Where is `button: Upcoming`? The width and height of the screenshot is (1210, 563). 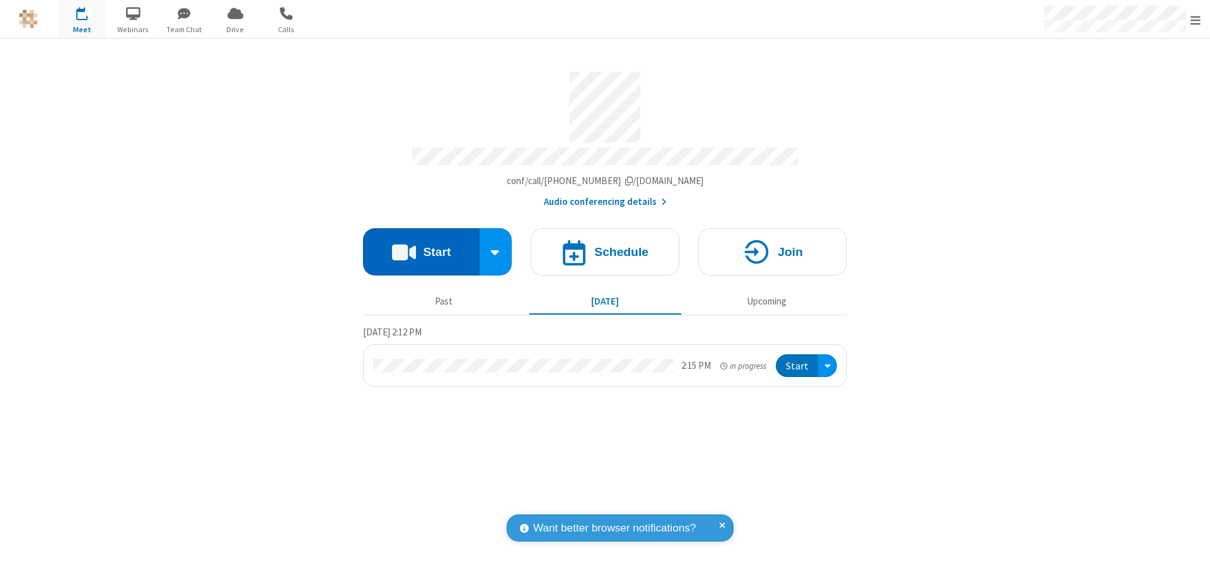 button: Upcoming is located at coordinates (766, 301).